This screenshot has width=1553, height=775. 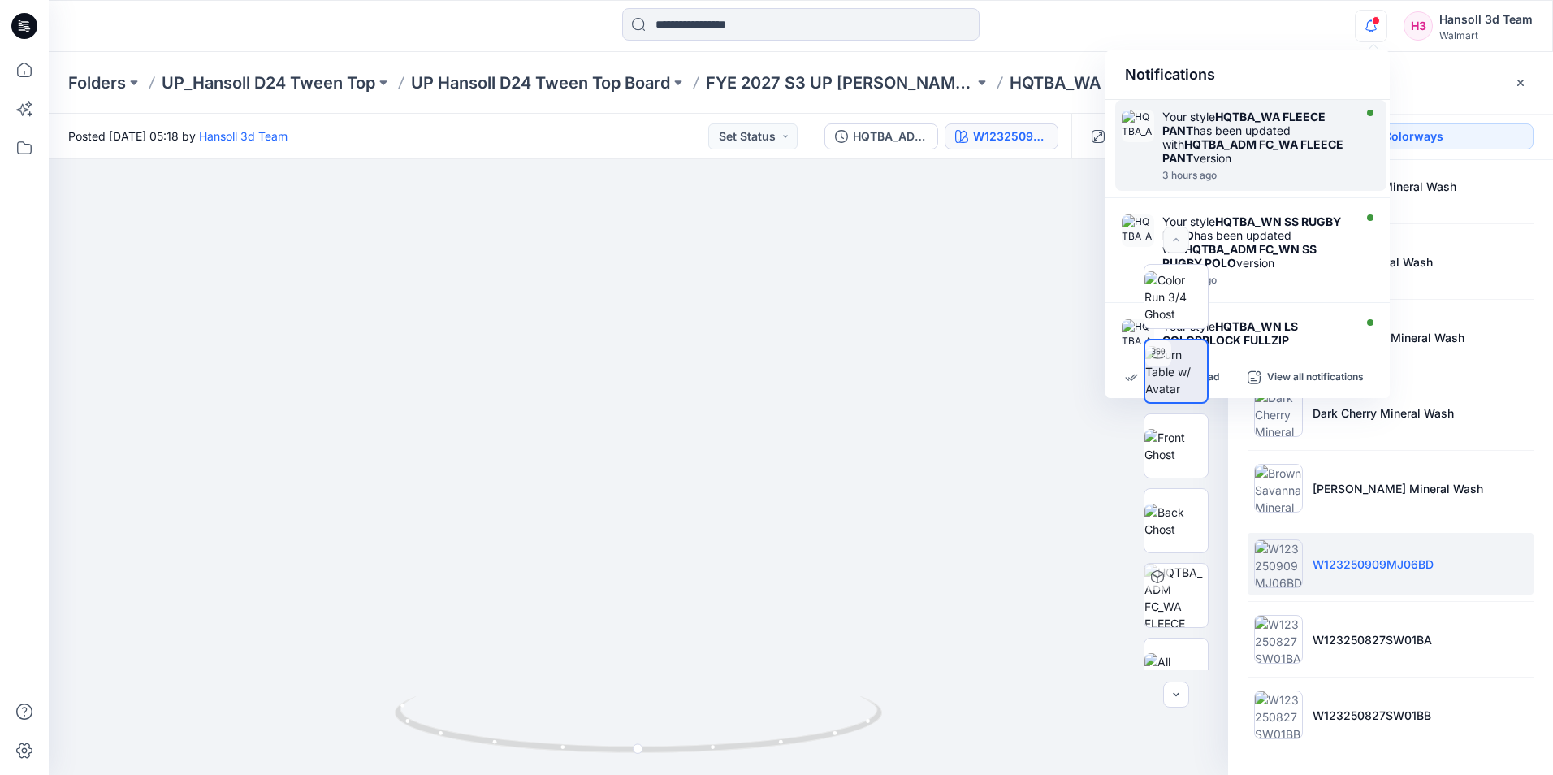 I want to click on strong: HQTBA_ADM FC_WA FLEECE PANT, so click(x=1252, y=151).